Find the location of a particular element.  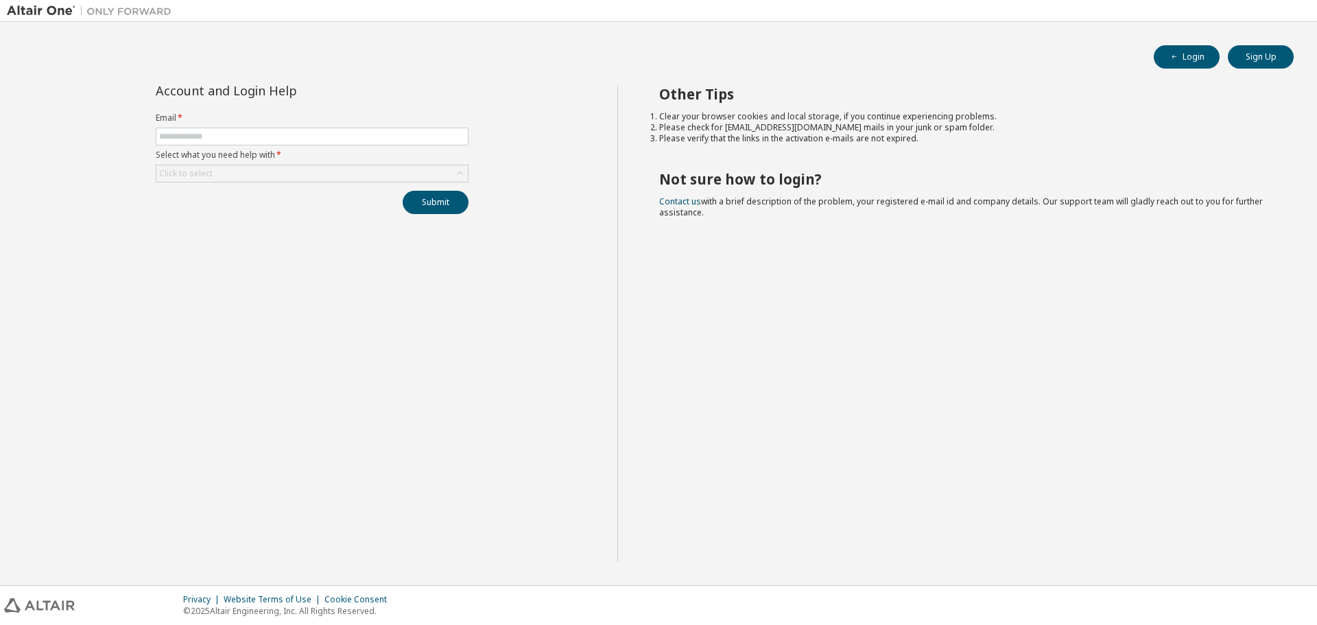

a: Contact us is located at coordinates (680, 201).